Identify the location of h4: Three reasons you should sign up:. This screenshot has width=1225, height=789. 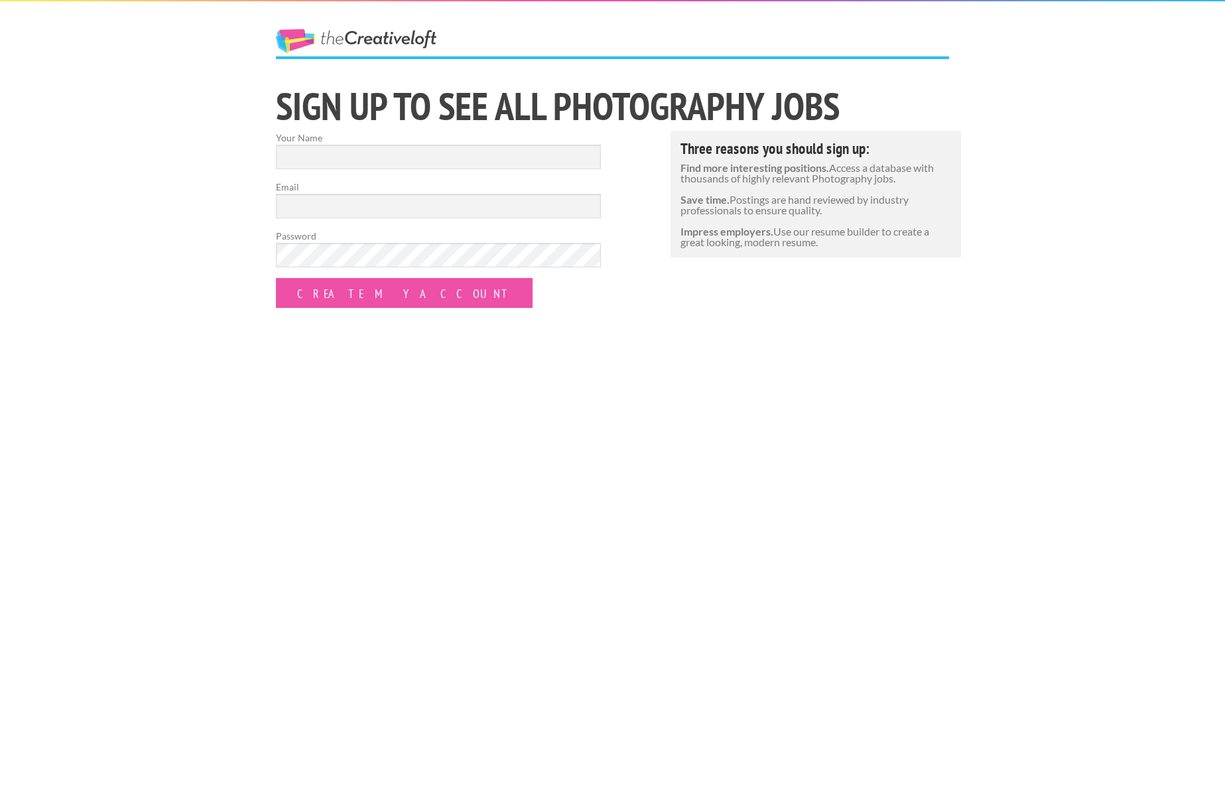
(816, 148).